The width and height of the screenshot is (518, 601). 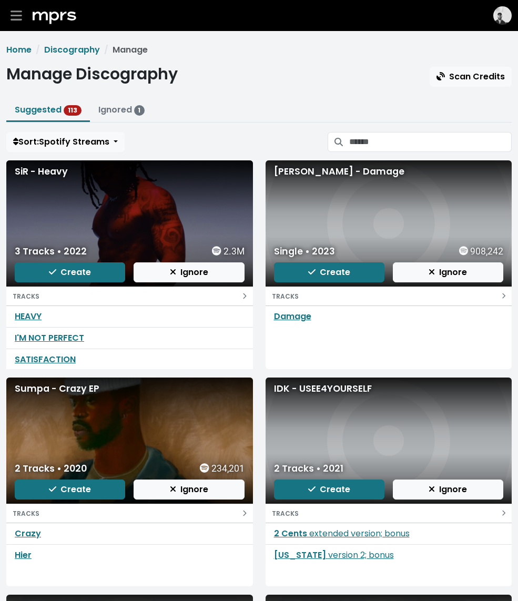 I want to click on div: Sumpa - Crazy EP, so click(x=129, y=389).